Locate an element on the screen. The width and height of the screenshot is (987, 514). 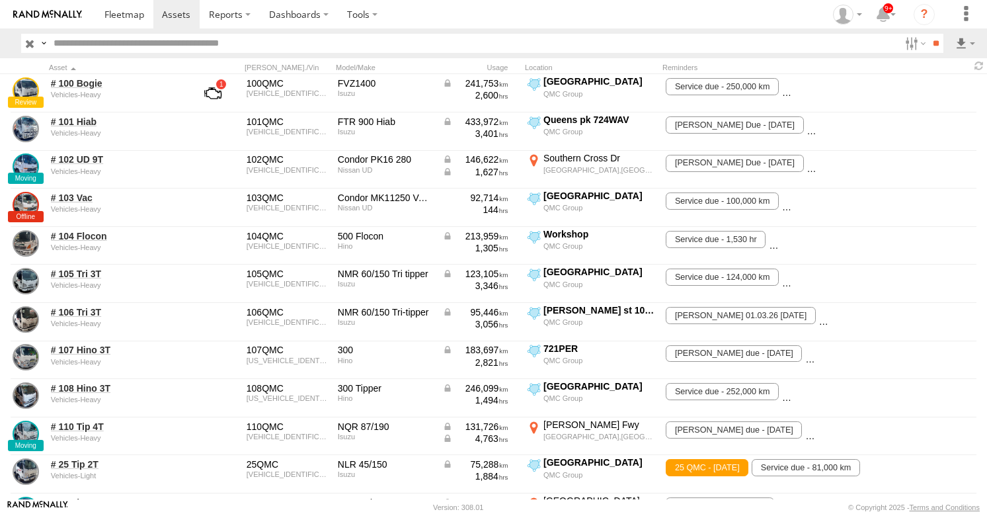
span: REGO DUE - 05/02/2026 is located at coordinates (852, 391).